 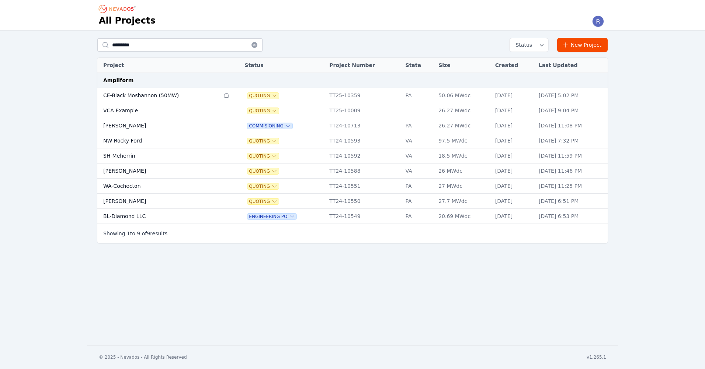 What do you see at coordinates (363, 156) in the screenshot?
I see `td: TT24-10592` at bounding box center [363, 156].